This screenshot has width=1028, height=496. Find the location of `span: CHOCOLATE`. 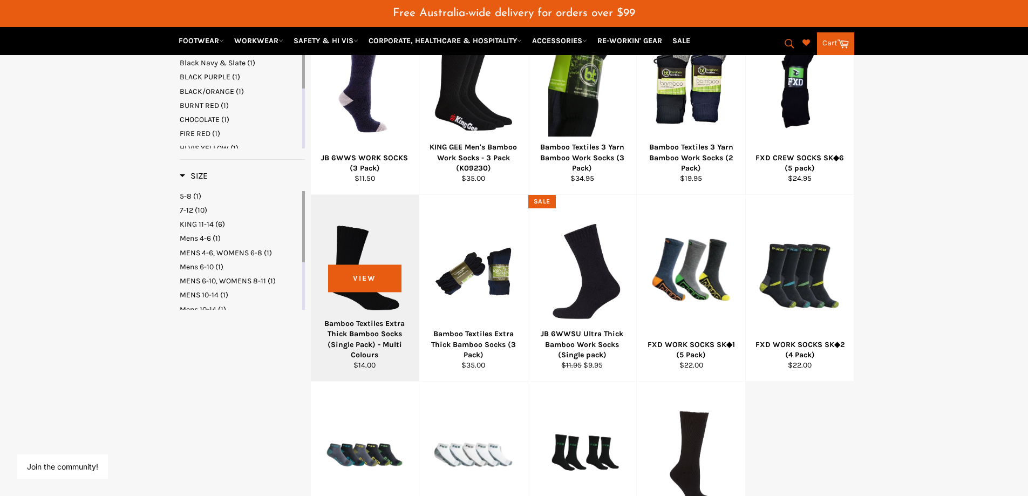

span: CHOCOLATE is located at coordinates (200, 119).